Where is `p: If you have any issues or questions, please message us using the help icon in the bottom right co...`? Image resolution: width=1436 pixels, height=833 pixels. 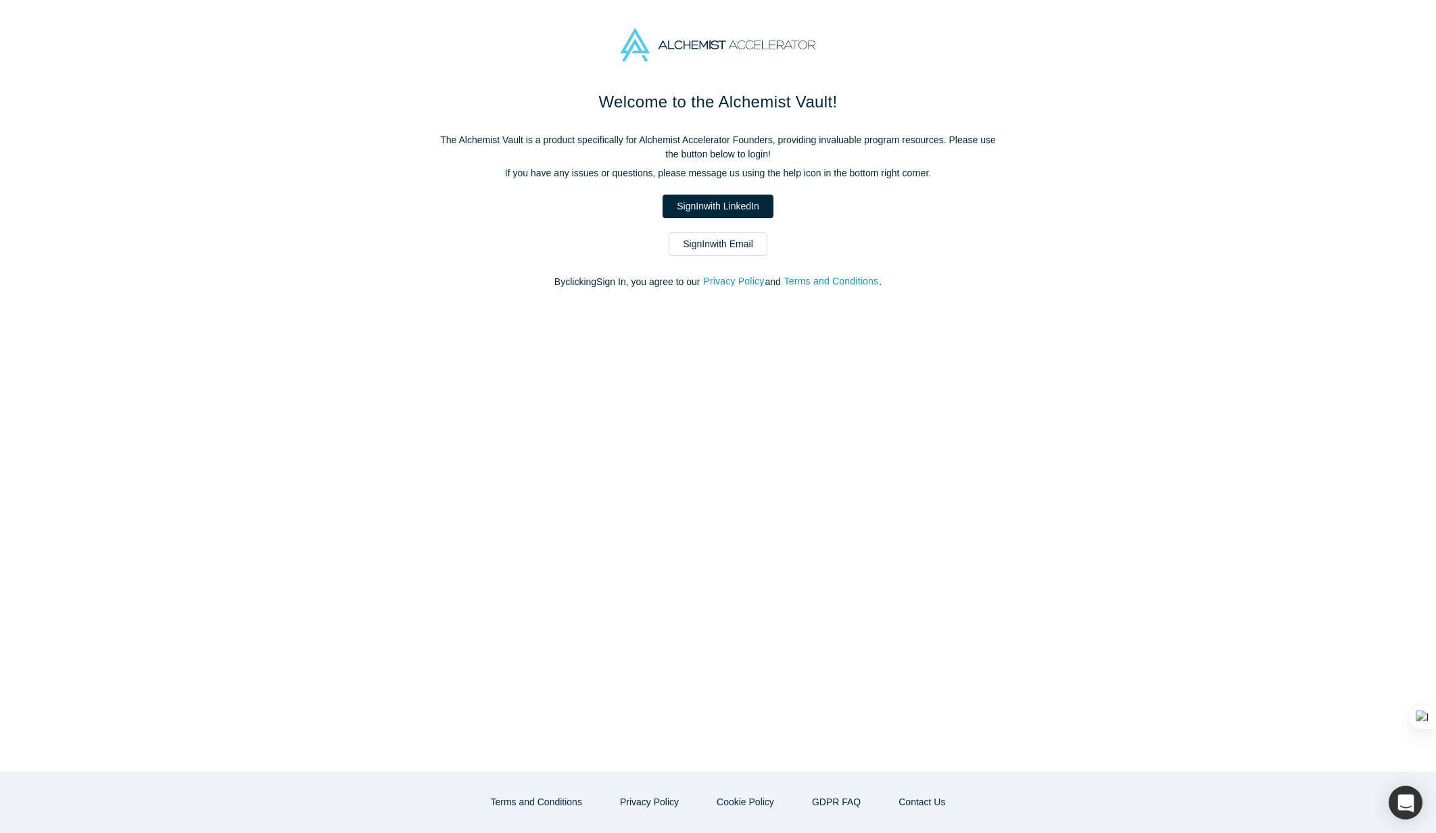 p: If you have any issues or questions, please message us using the help icon in the bottom right co... is located at coordinates (718, 173).